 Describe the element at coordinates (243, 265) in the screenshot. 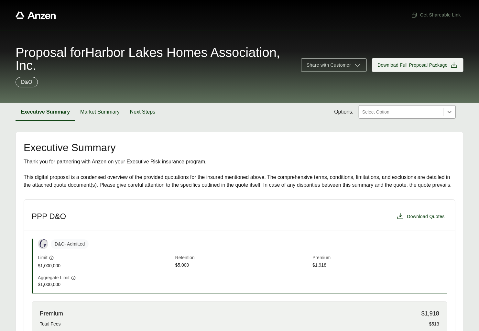

I see `span: $5,000` at that location.